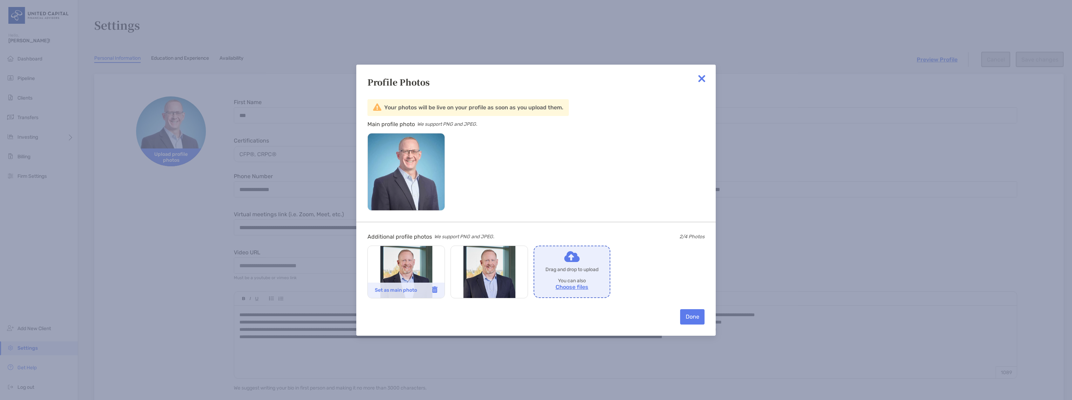  Describe the element at coordinates (692, 317) in the screenshot. I see `button: Done` at that location.